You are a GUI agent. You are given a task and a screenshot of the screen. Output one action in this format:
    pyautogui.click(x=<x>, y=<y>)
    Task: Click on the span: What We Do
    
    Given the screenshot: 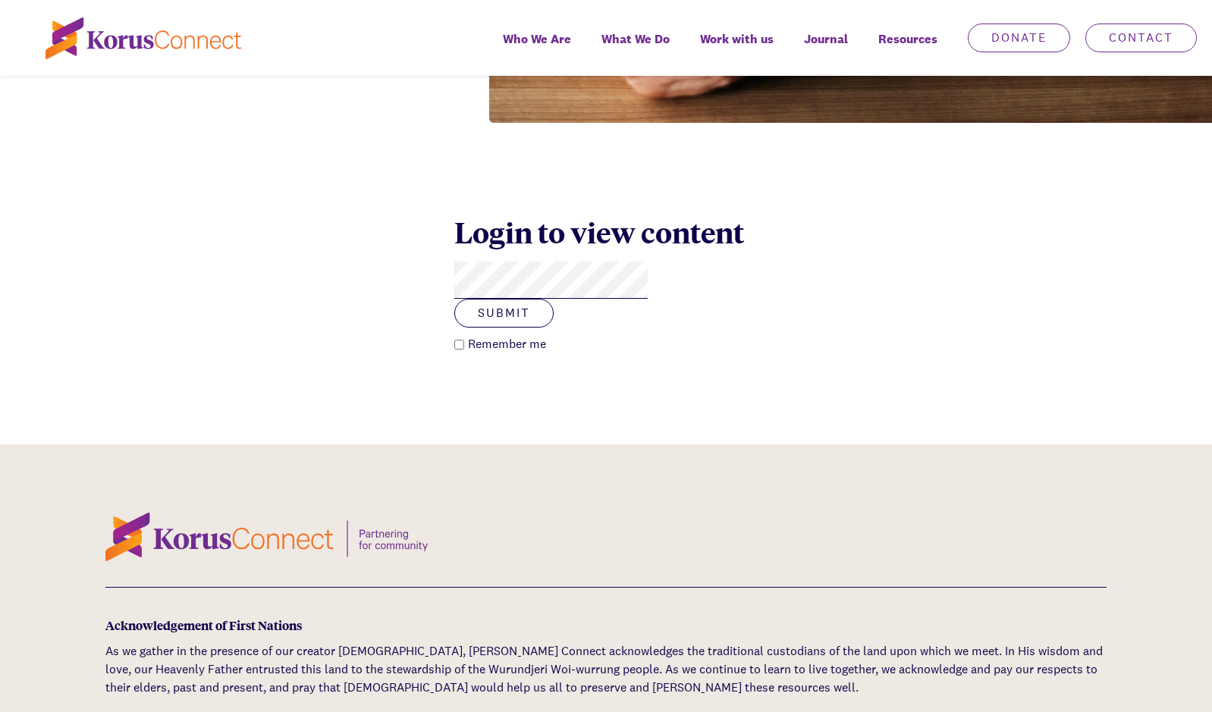 What is the action you would take?
    pyautogui.click(x=636, y=39)
    